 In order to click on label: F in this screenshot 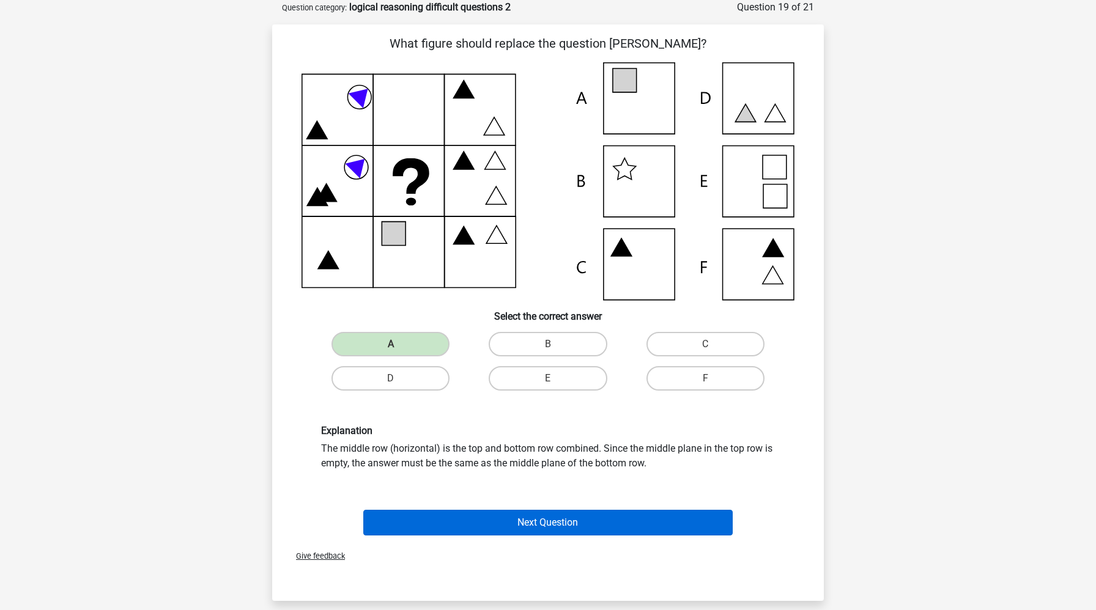, I will do `click(705, 378)`.